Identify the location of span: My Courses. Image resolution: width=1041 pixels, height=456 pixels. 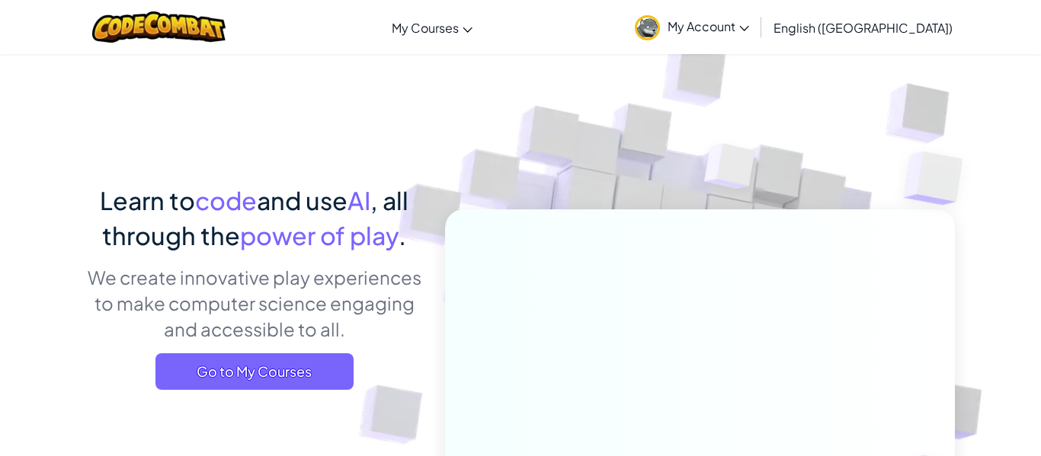
(425, 27).